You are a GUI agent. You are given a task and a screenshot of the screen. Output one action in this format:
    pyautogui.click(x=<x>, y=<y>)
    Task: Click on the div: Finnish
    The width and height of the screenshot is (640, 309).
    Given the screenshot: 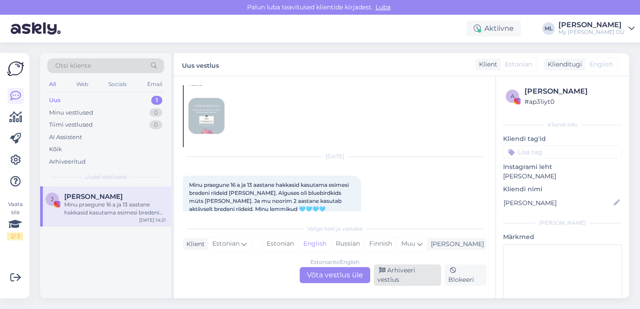 What is the action you would take?
    pyautogui.click(x=381, y=244)
    